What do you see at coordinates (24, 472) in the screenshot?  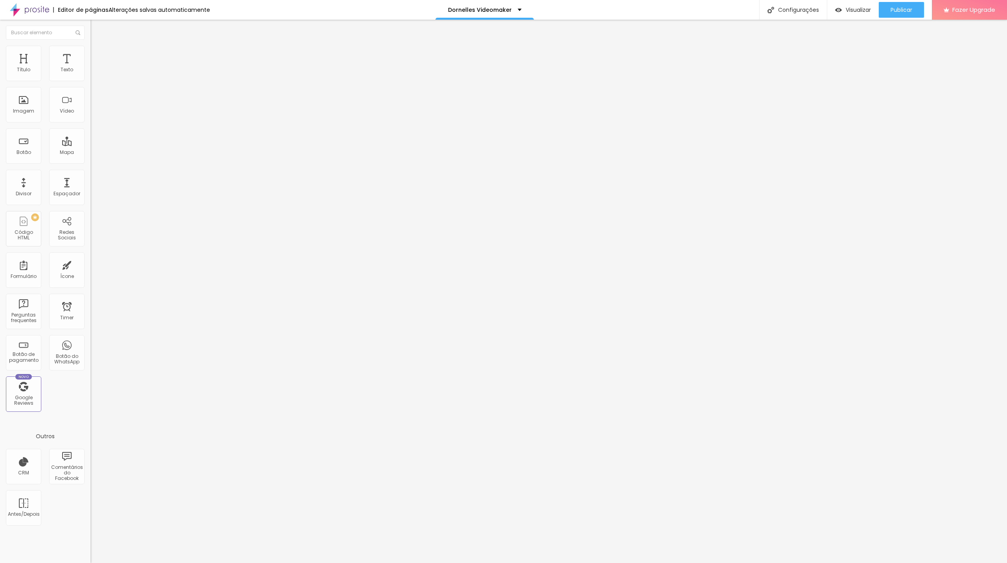 I see `div: CRM` at bounding box center [24, 472].